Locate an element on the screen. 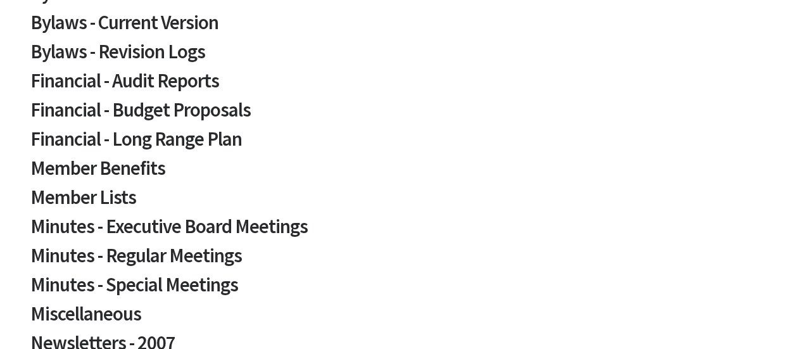 This screenshot has height=349, width=801. a: Member Benefits is located at coordinates (401, 173).